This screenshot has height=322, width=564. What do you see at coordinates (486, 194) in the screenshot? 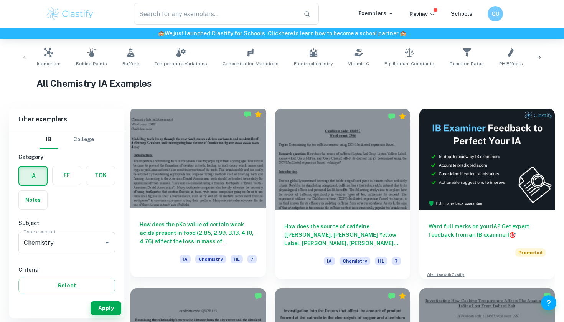
I see `a: Want full marks on yourIA? Get expert feedback from an IB examiner!PromotedAdvertise with Clastify` at bounding box center [486, 194].